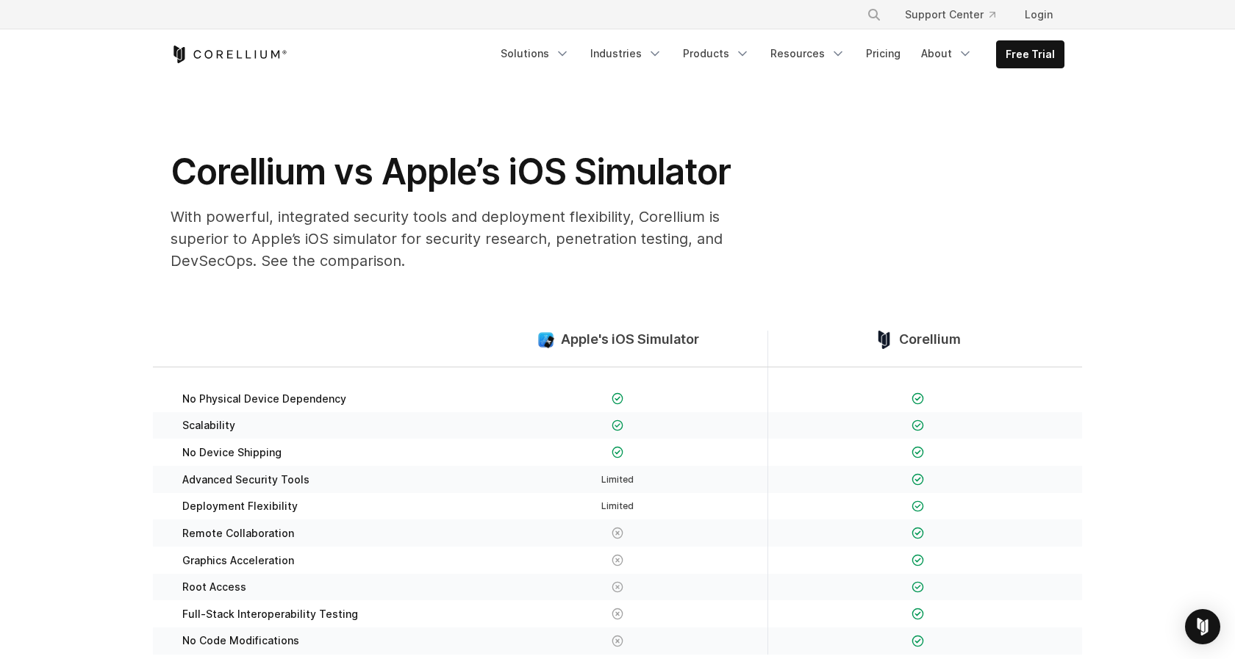 Image resolution: width=1235 pixels, height=659 pixels. Describe the element at coordinates (1202, 627) in the screenshot. I see `div: Open Intercom Messenger` at that location.